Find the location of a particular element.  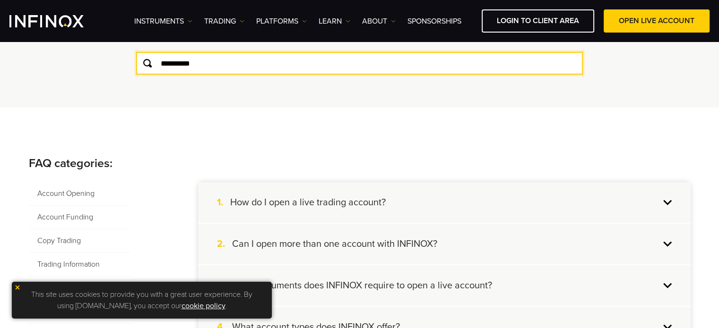

h4: Can I open more than one account with INFINOX? is located at coordinates (335, 244).